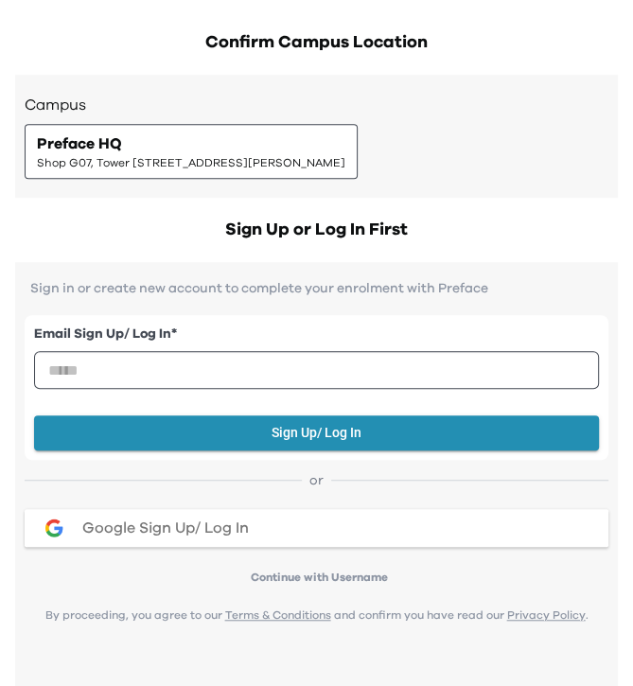 Image resolution: width=633 pixels, height=686 pixels. Describe the element at coordinates (278, 615) in the screenshot. I see `a: Terms & Conditions` at that location.